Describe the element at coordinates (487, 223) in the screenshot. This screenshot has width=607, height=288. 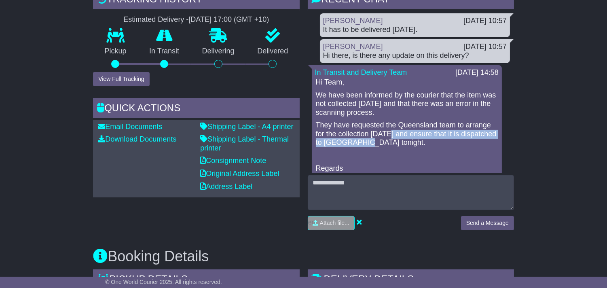
I see `button: Send a Message` at that location.